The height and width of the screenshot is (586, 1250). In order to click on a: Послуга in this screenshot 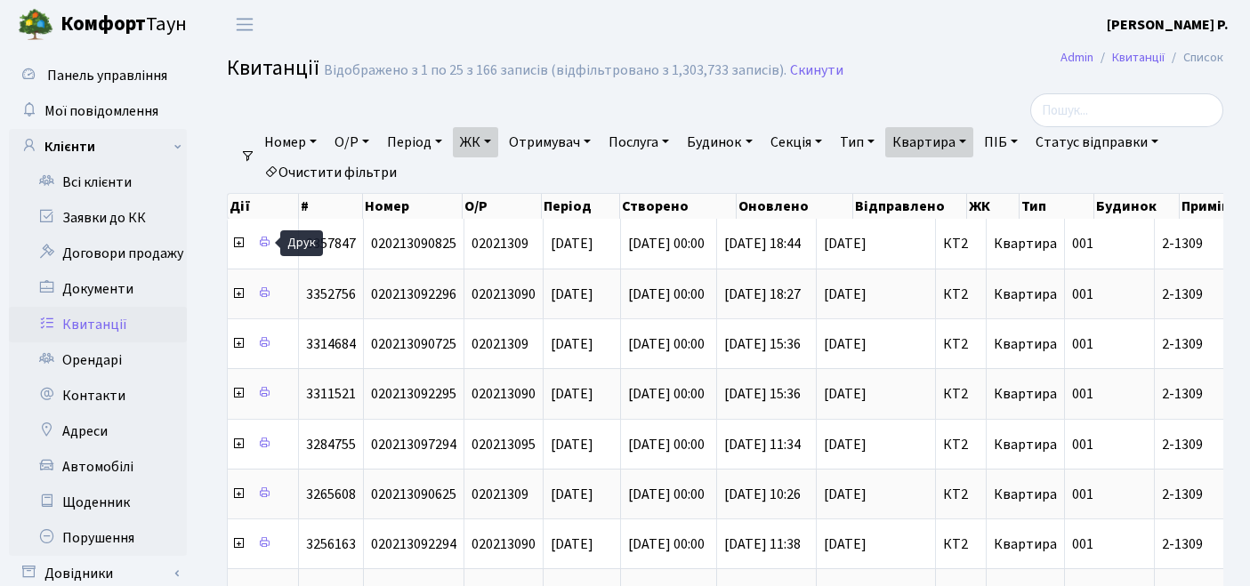, I will do `click(639, 142)`.